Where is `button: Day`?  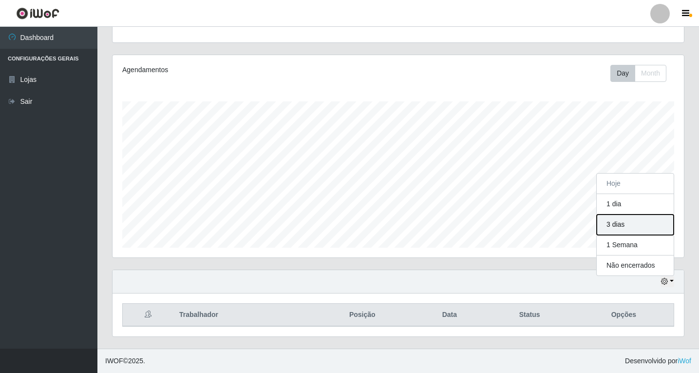
button: Day is located at coordinates (623, 73).